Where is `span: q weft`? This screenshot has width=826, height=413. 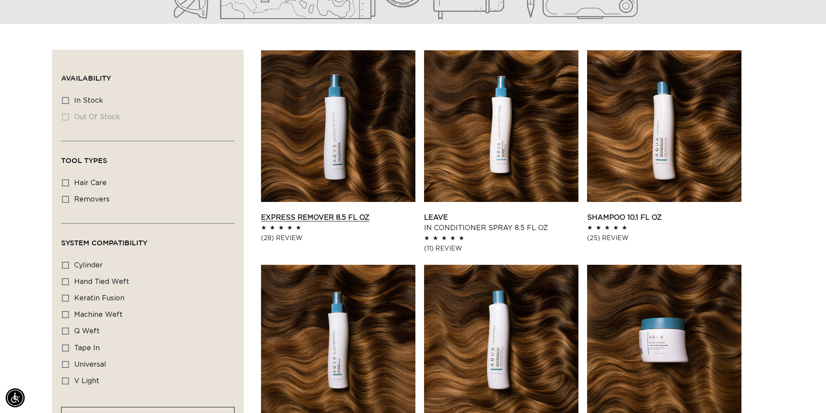
span: q weft is located at coordinates (87, 331).